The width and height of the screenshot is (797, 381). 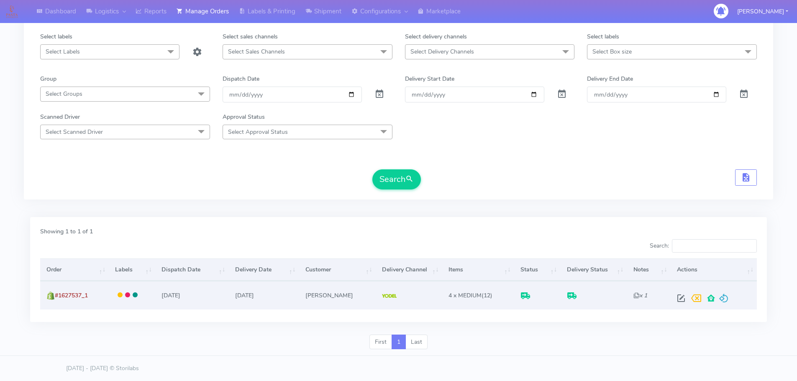 I want to click on img: shopify.png, so click(x=51, y=296).